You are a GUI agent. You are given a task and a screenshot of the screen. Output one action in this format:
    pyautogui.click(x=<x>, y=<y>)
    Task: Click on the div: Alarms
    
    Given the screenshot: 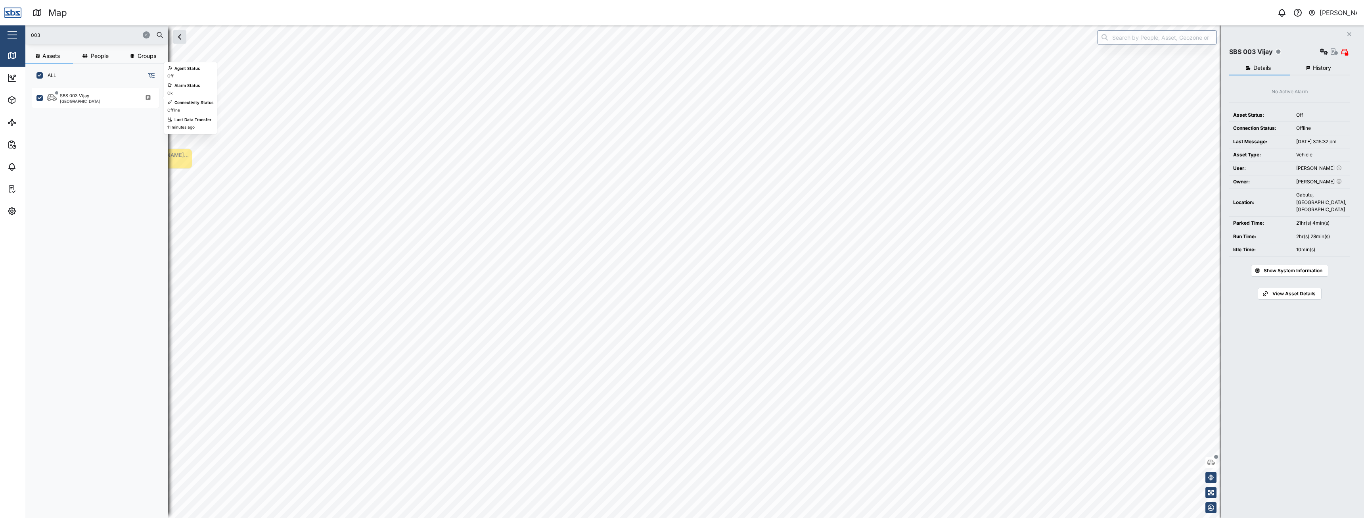 What is the action you would take?
    pyautogui.click(x=33, y=167)
    